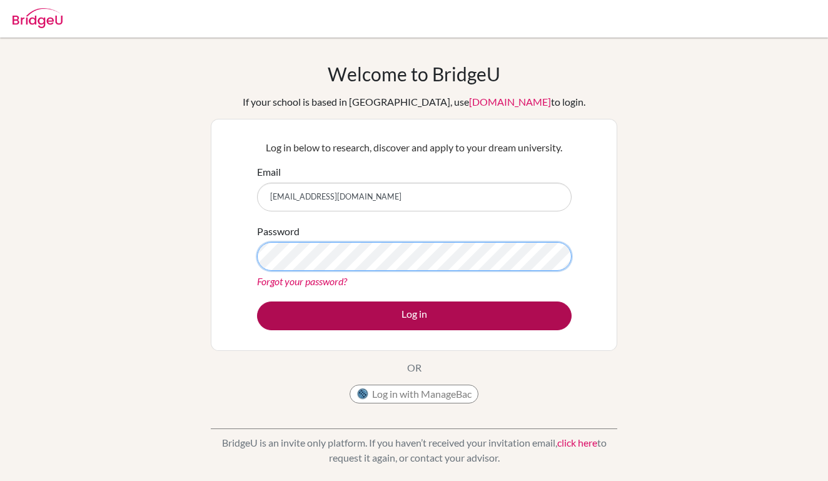  I want to click on label: Email, so click(269, 172).